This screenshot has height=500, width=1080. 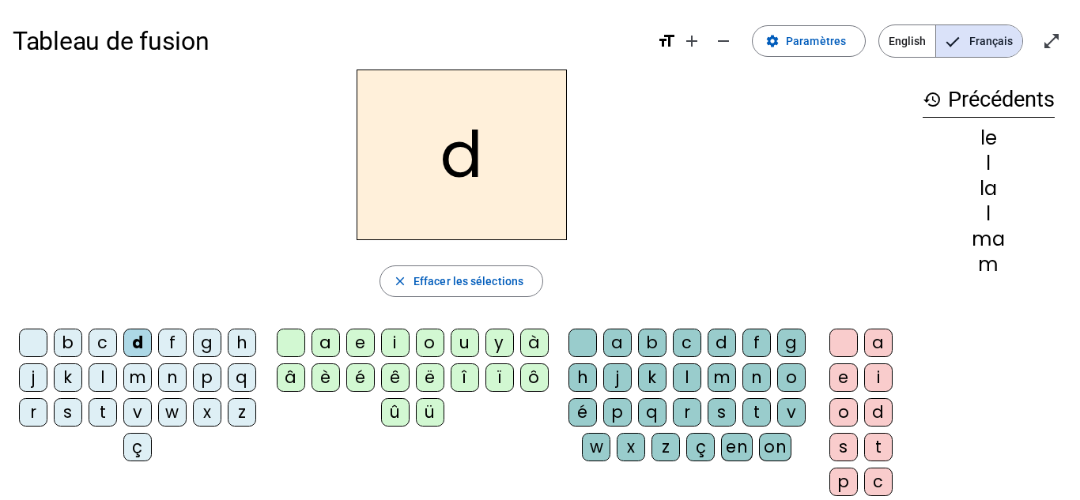 What do you see at coordinates (772, 41) in the screenshot?
I see `mat-icon: settings` at bounding box center [772, 41].